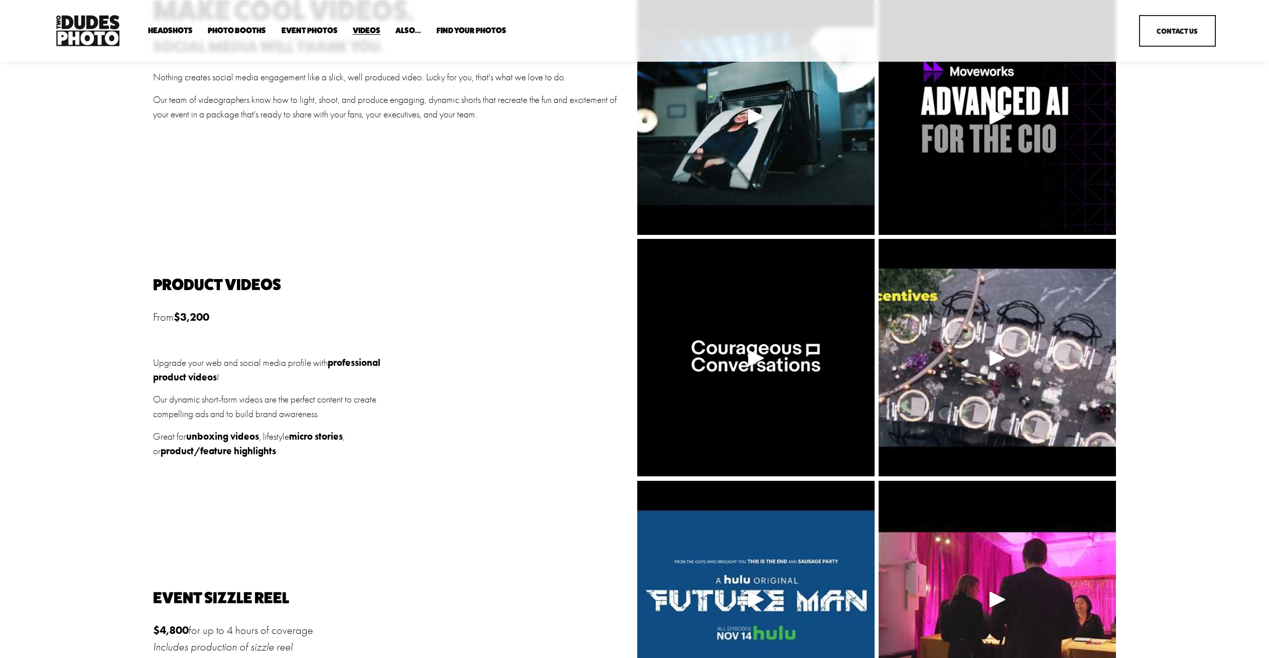  Describe the element at coordinates (392, 284) in the screenshot. I see `h2: PRODUCT VIDEOS` at that location.